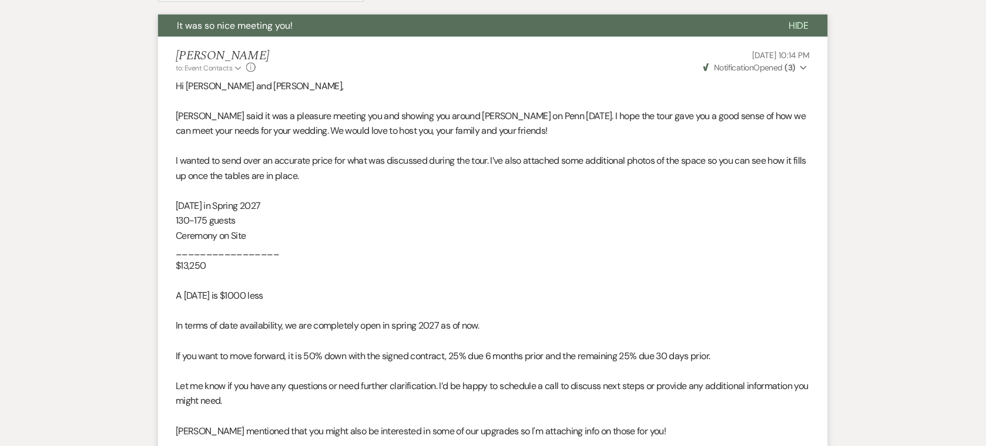 Image resolution: width=986 pixels, height=446 pixels. I want to click on span: Notification, so click(733, 68).